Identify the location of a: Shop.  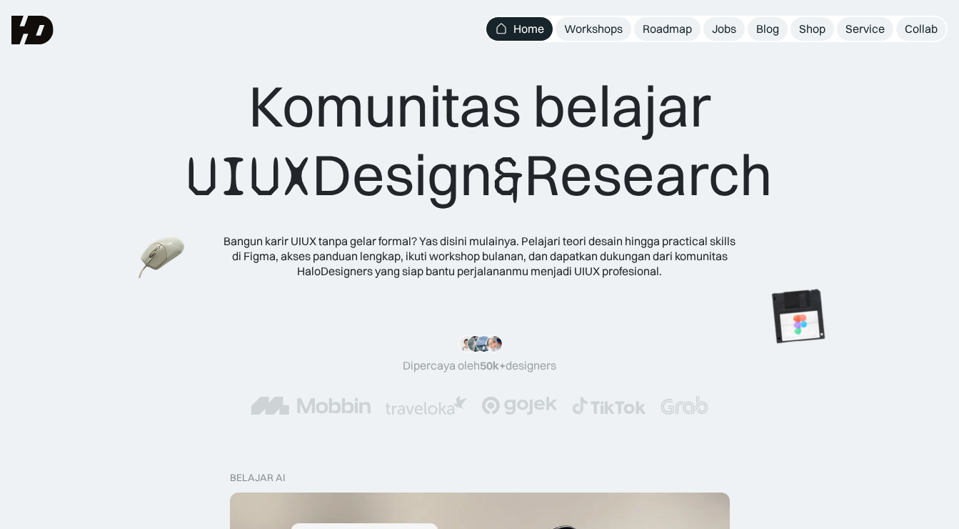
(812, 29).